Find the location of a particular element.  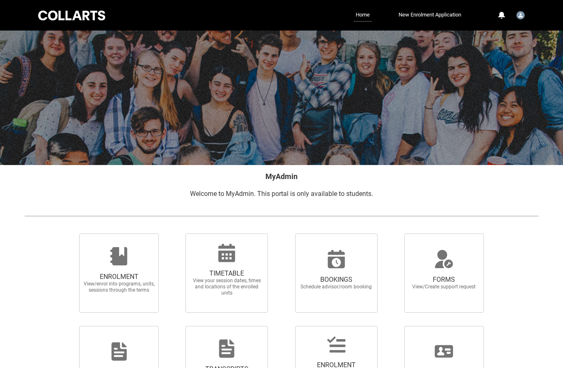

button: User Profile Student.pmiles.20230088 is located at coordinates (520, 14).